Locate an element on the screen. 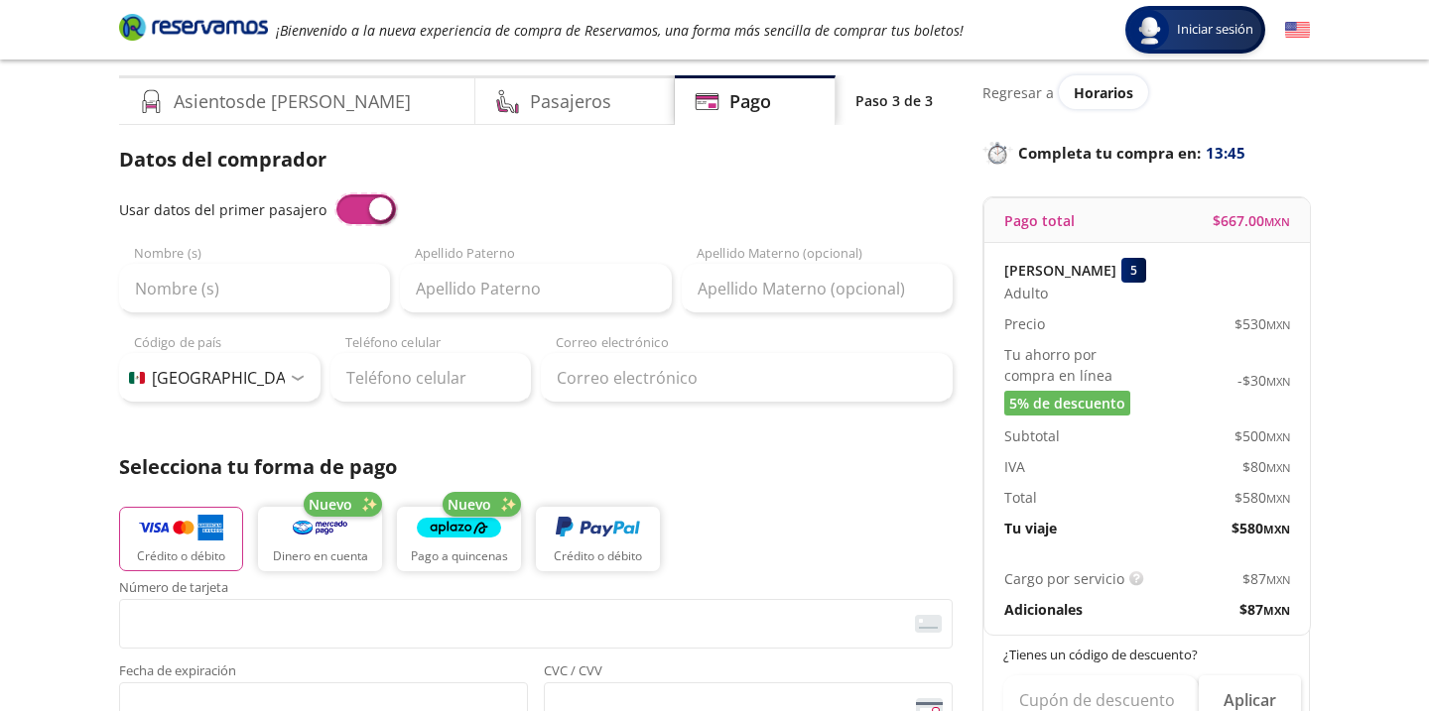  h4: Pasajeros is located at coordinates (571, 101).